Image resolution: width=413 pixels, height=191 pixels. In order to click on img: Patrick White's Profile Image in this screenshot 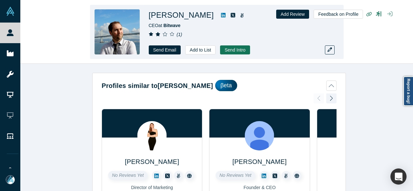, I will do `click(117, 32)`.